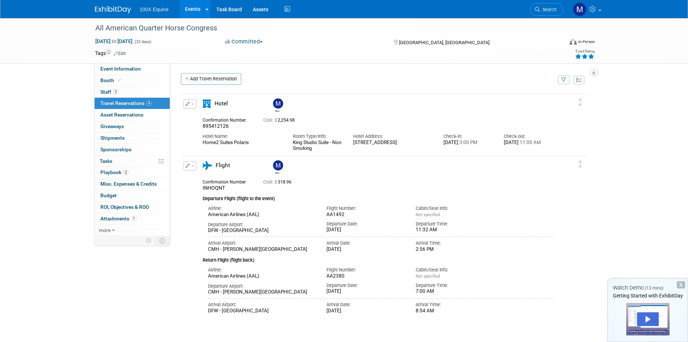 Image resolution: width=688 pixels, height=342 pixels. I want to click on div: Departure Flight (flight to the event), so click(378, 197).